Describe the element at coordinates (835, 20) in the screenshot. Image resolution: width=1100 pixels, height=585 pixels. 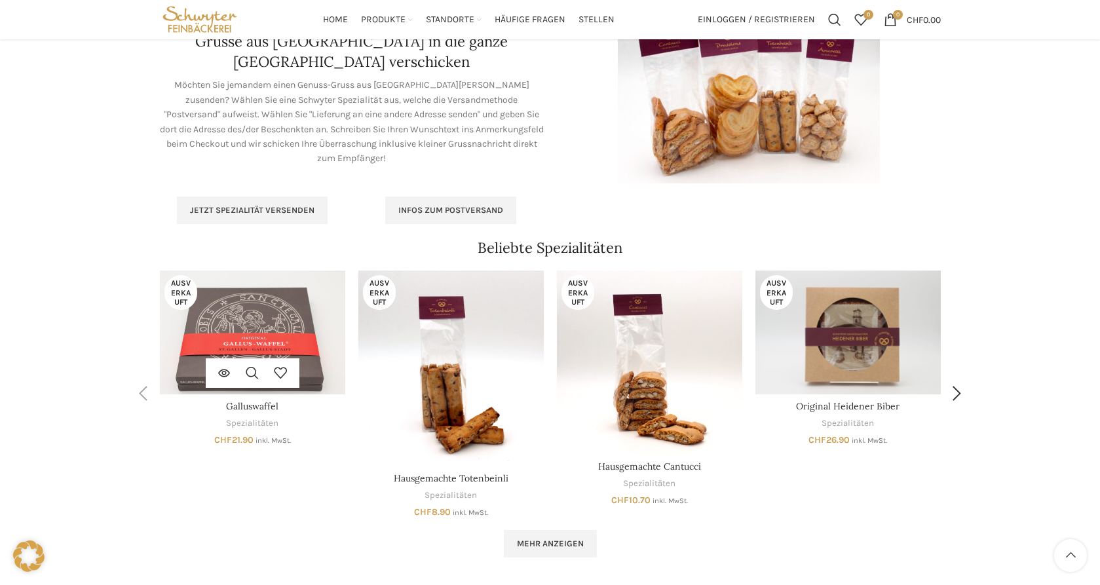
I see `div: Suchen` at that location.